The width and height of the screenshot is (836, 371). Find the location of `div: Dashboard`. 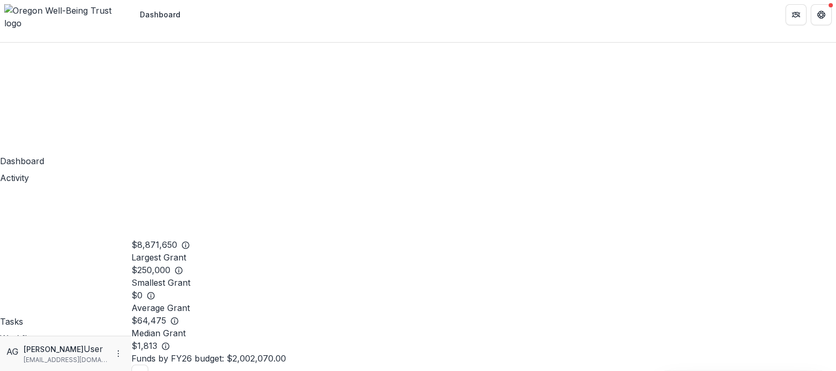

div: Dashboard is located at coordinates (160, 14).